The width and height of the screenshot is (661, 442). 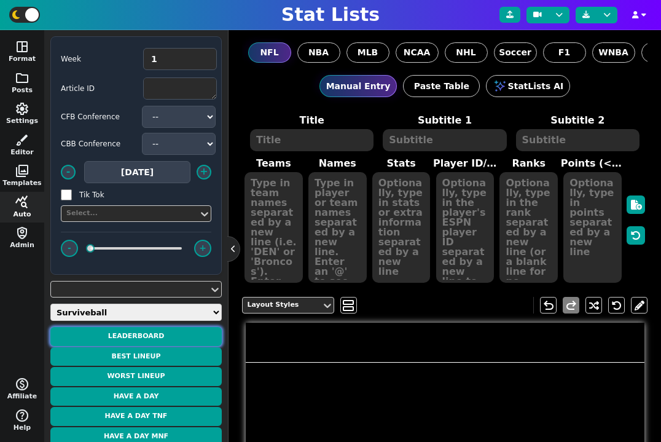 I want to click on span: F1, so click(x=564, y=52).